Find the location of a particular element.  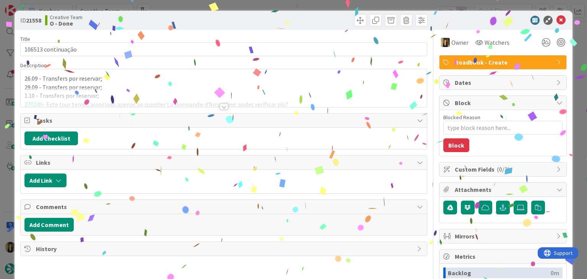

b: O - Done is located at coordinates (66, 23).